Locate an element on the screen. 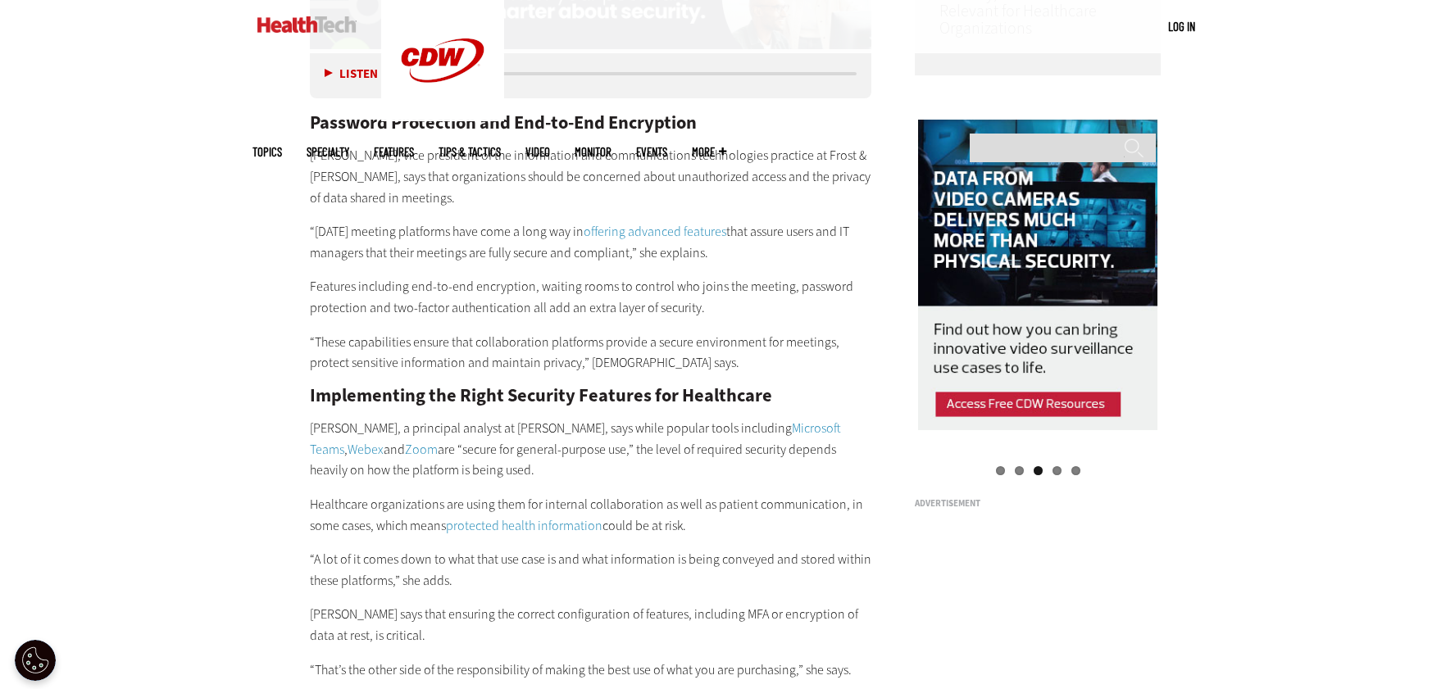 The height and width of the screenshot is (689, 1455). h3: Advertisement is located at coordinates (1038, 503).